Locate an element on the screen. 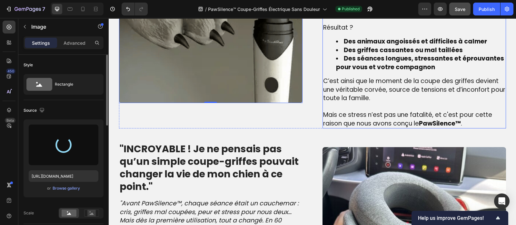 Image resolution: width=516 pixels, height=225 pixels. button: Publish is located at coordinates (487, 9).